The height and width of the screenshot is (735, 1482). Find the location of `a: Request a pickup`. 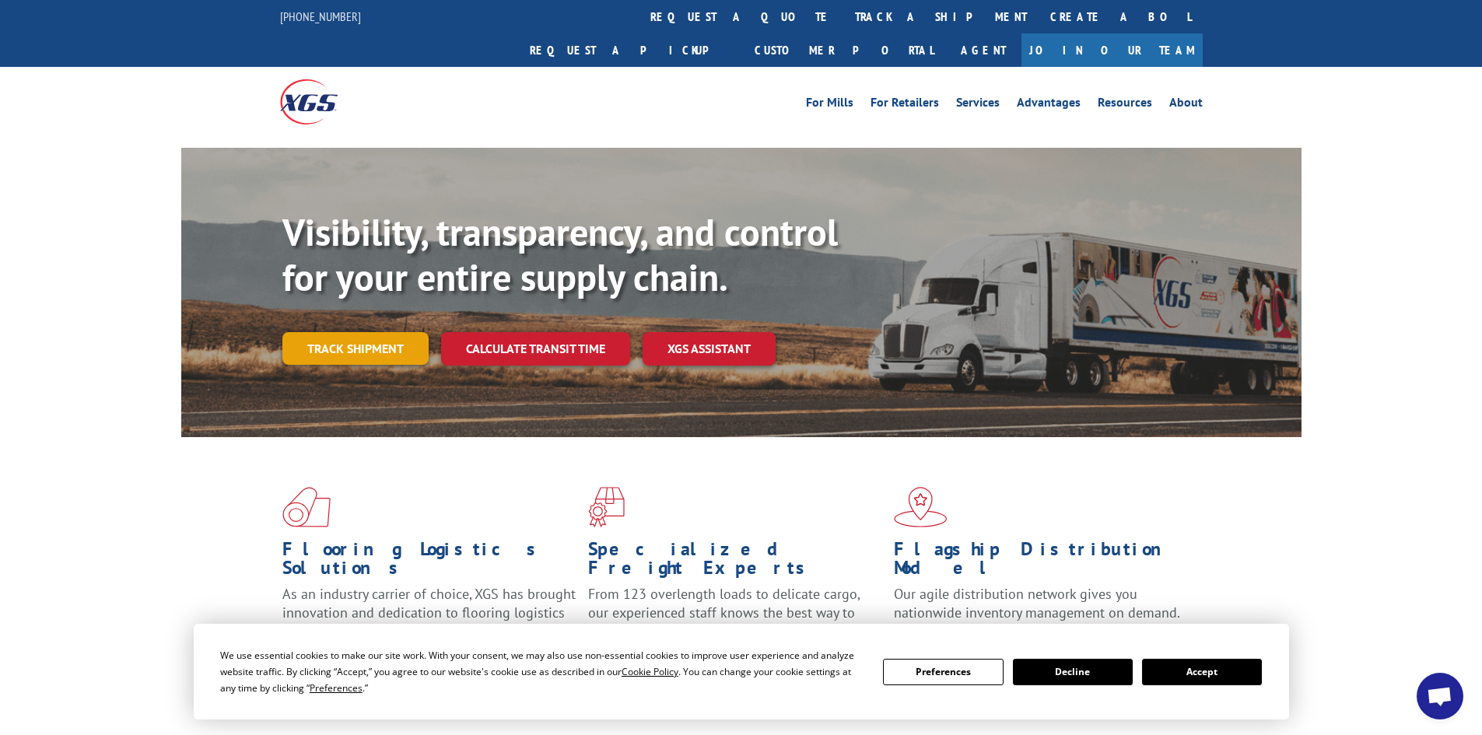

a: Request a pickup is located at coordinates (630, 50).